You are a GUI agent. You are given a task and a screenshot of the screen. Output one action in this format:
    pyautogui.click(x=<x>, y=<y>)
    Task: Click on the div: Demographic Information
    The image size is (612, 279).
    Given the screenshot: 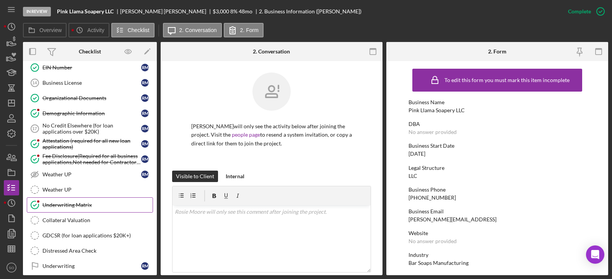 What is the action you would take?
    pyautogui.click(x=92, y=114)
    